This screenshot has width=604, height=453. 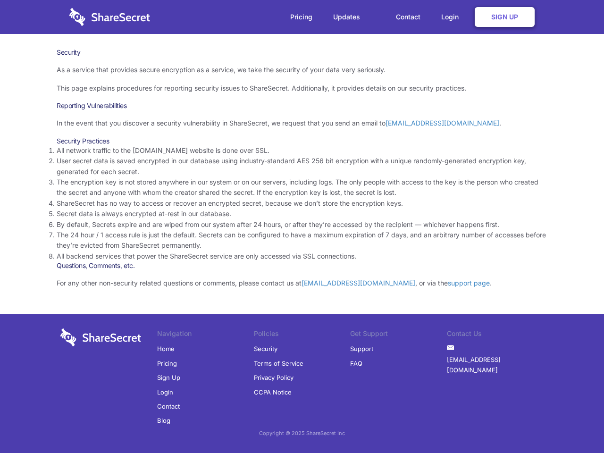 I want to click on li: Policies, so click(x=302, y=335).